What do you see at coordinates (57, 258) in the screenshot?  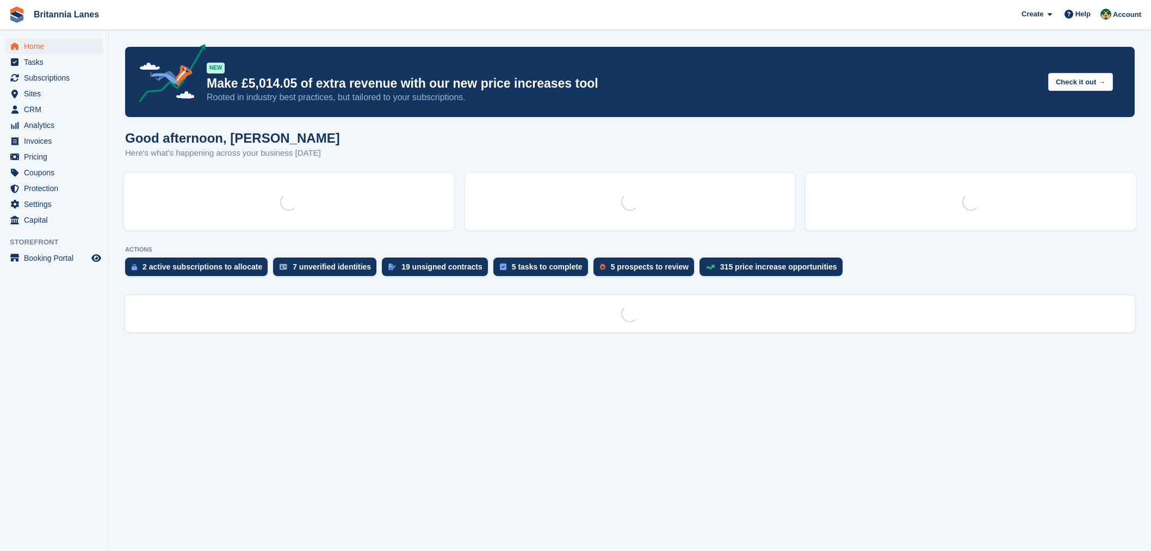 I see `span: Booking Portal` at bounding box center [57, 258].